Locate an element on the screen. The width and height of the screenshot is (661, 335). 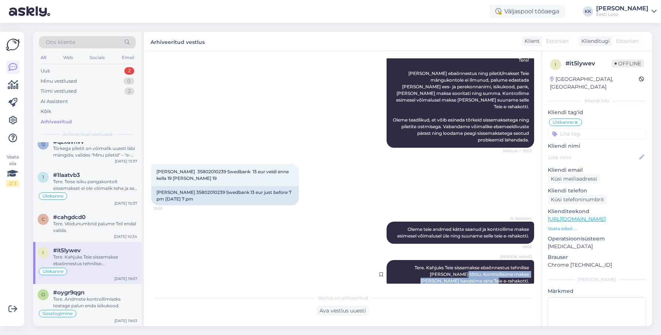
span: Sisselogimine is located at coordinates (58, 313).